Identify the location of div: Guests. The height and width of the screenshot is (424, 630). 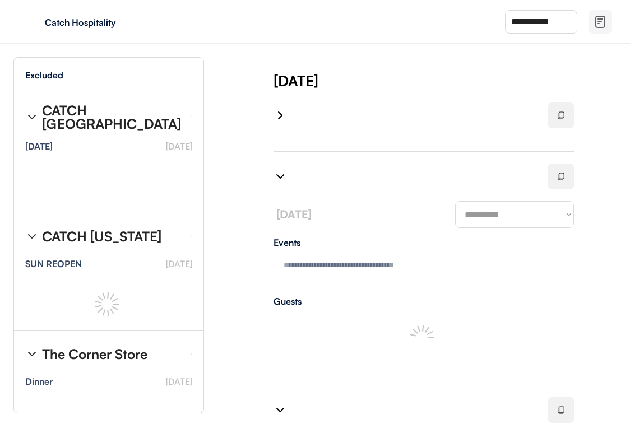
(424, 301).